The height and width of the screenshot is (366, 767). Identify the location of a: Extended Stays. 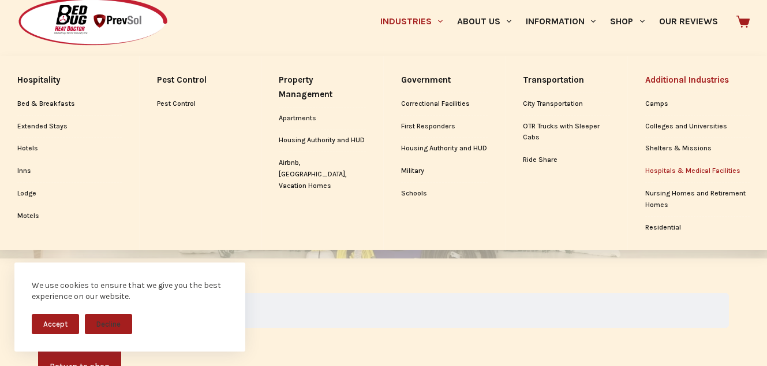
(69, 126).